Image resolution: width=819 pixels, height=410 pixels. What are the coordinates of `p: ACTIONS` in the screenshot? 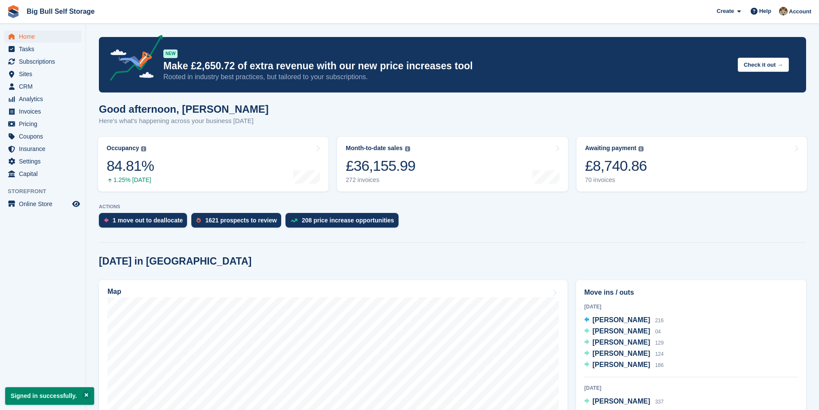 It's located at (452, 206).